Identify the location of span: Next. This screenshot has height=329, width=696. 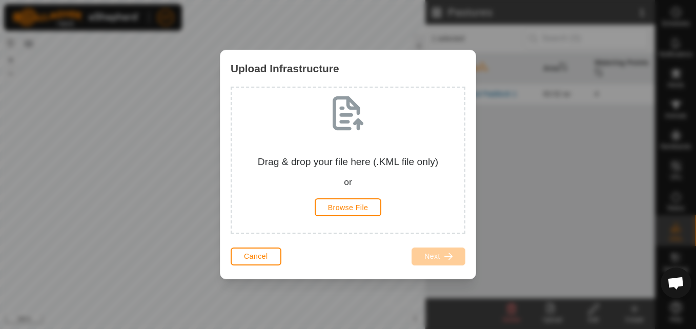
(432, 256).